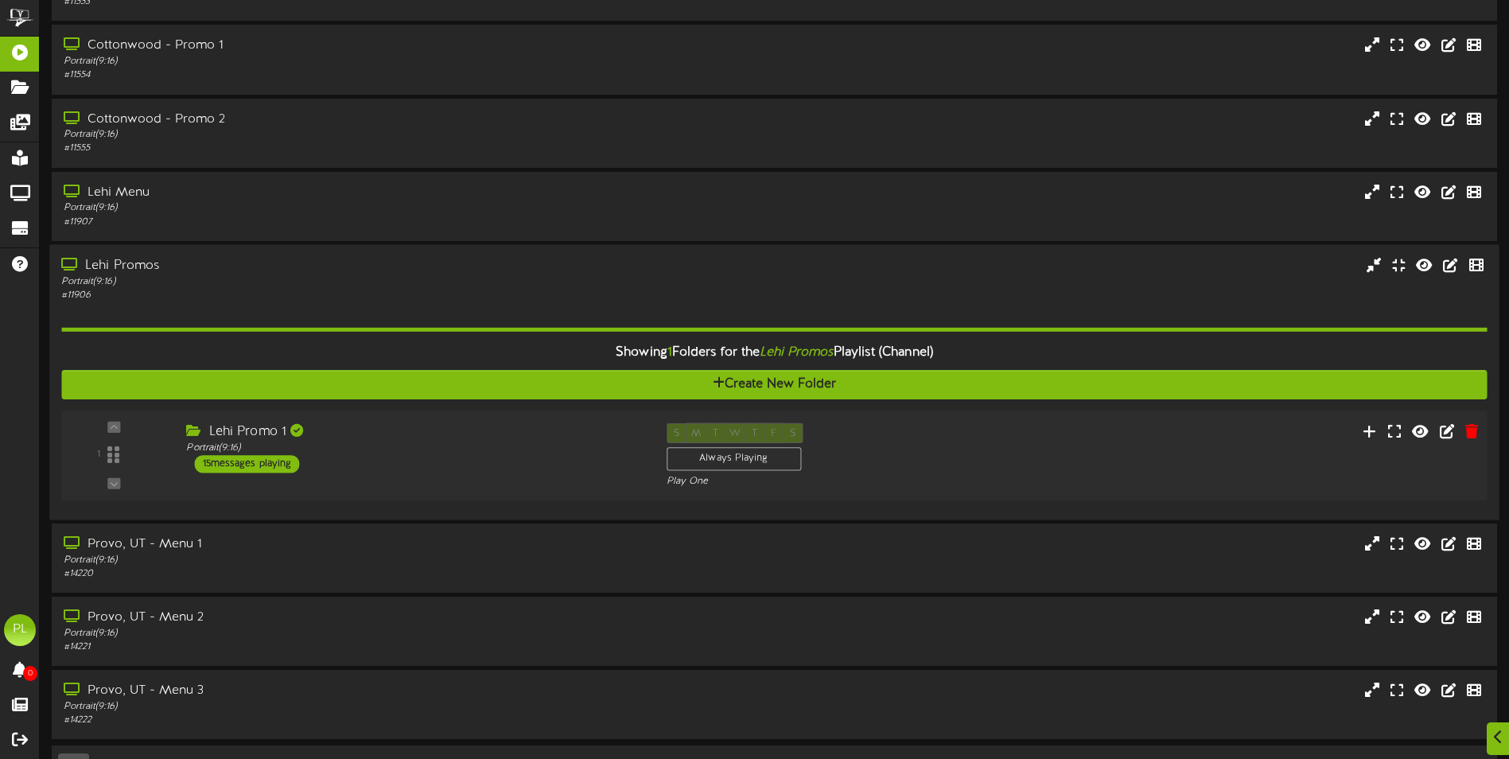  Describe the element at coordinates (352, 148) in the screenshot. I see `div: # 11555` at that location.